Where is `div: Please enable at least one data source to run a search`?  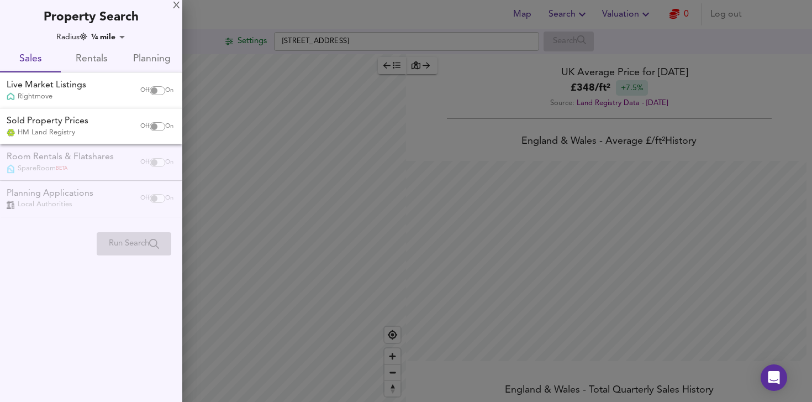 div: Please enable at least one data source to run a search is located at coordinates (134, 244).